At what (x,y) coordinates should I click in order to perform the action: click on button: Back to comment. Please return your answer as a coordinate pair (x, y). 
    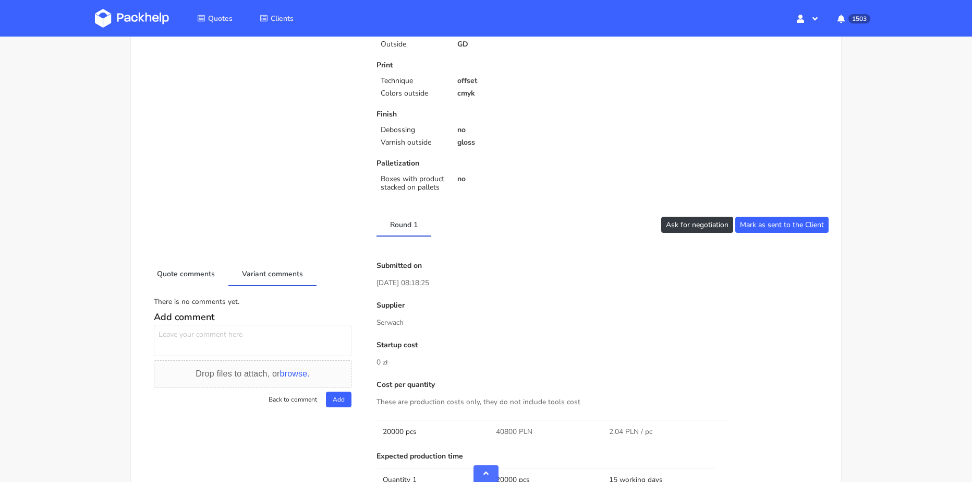
    Looking at the image, I should click on (293, 399).